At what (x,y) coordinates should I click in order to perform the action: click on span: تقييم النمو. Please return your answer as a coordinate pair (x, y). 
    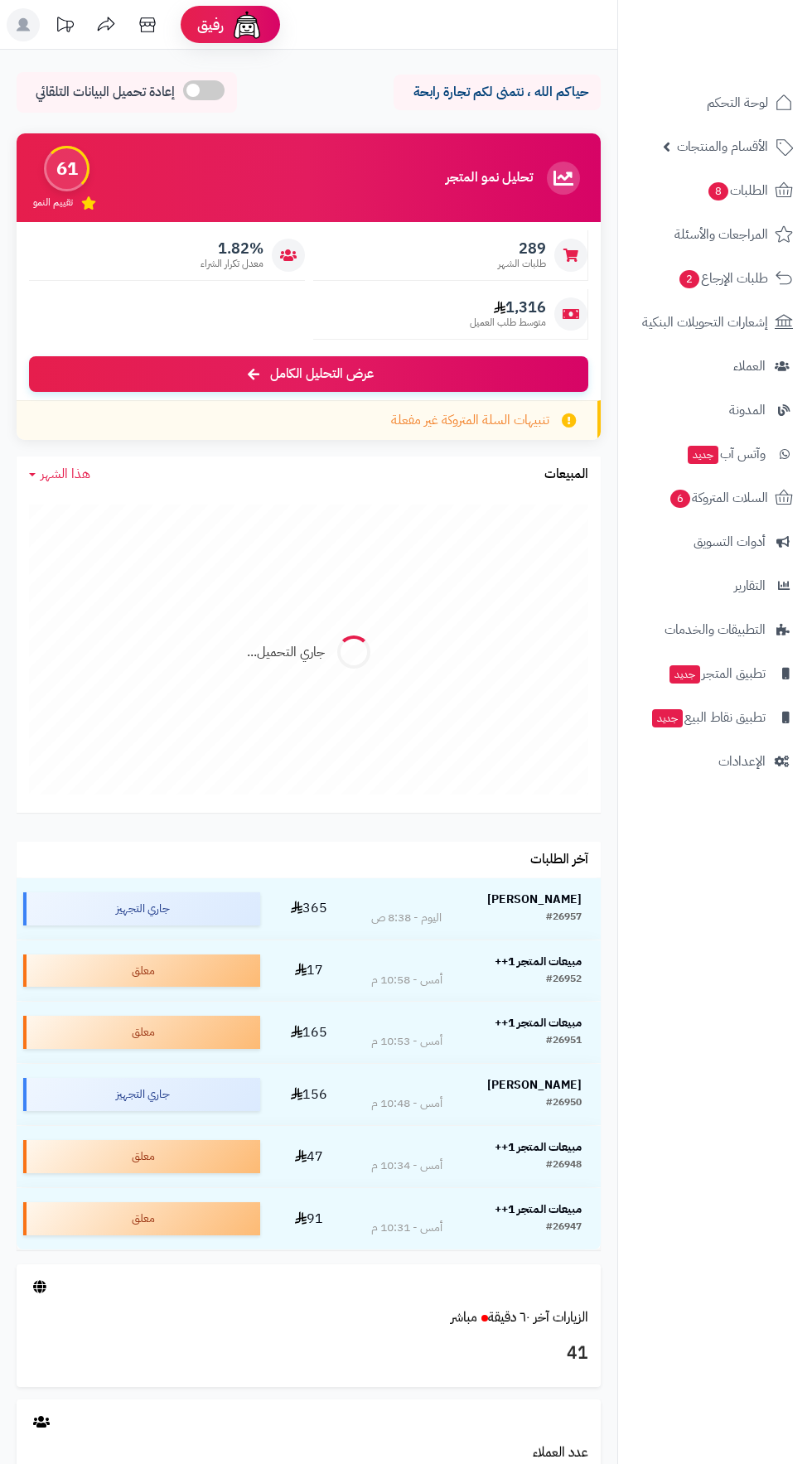
    Looking at the image, I should click on (53, 202).